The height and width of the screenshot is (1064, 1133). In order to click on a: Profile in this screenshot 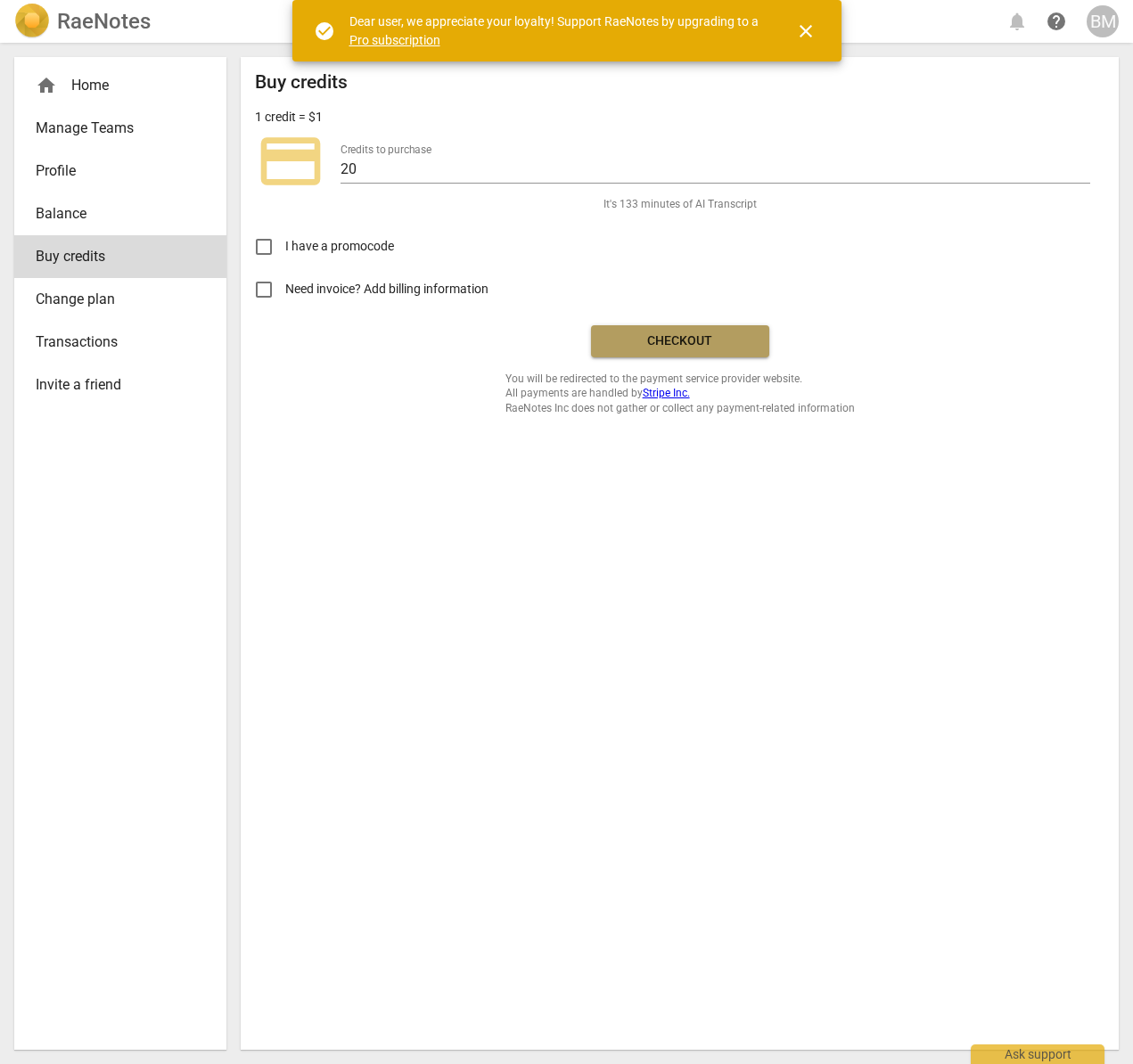, I will do `click(121, 172)`.